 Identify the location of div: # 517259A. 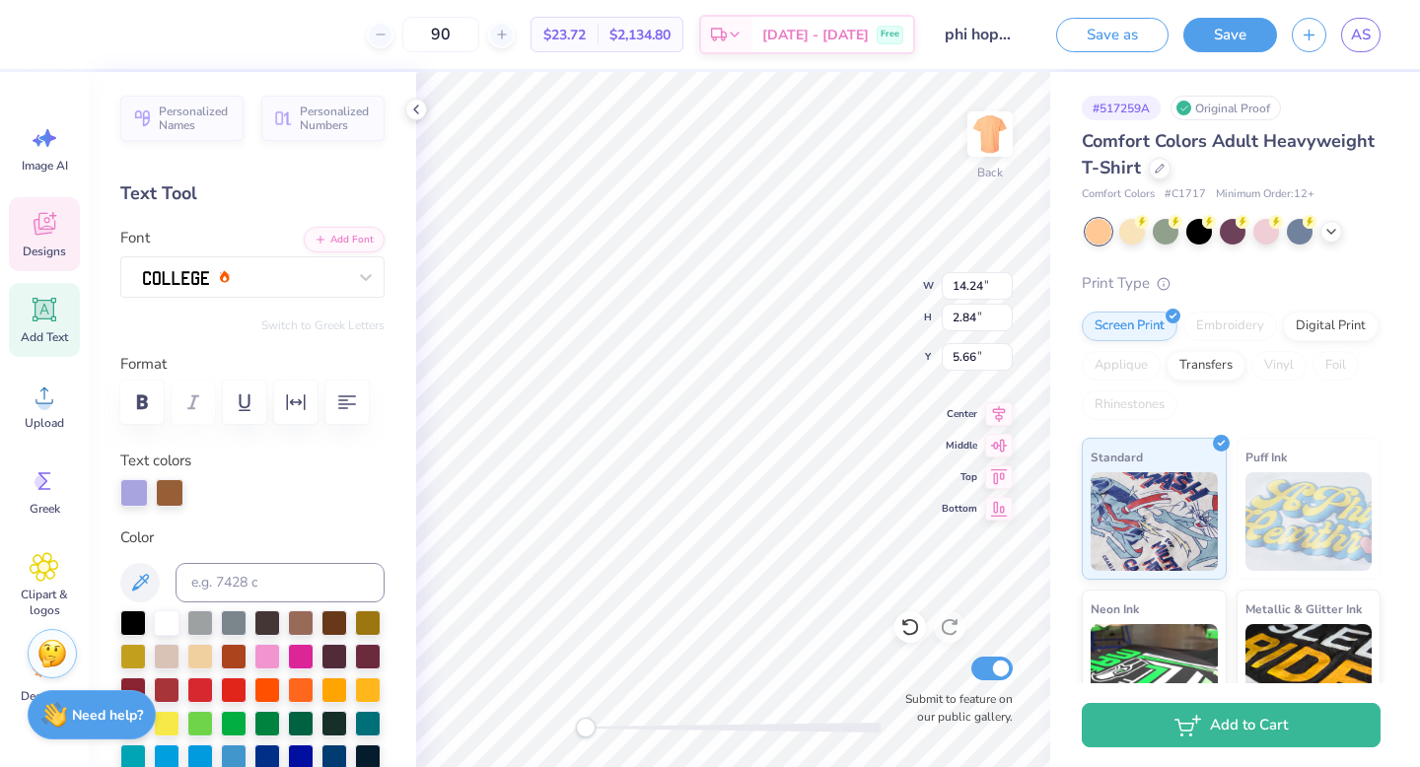
(1121, 108).